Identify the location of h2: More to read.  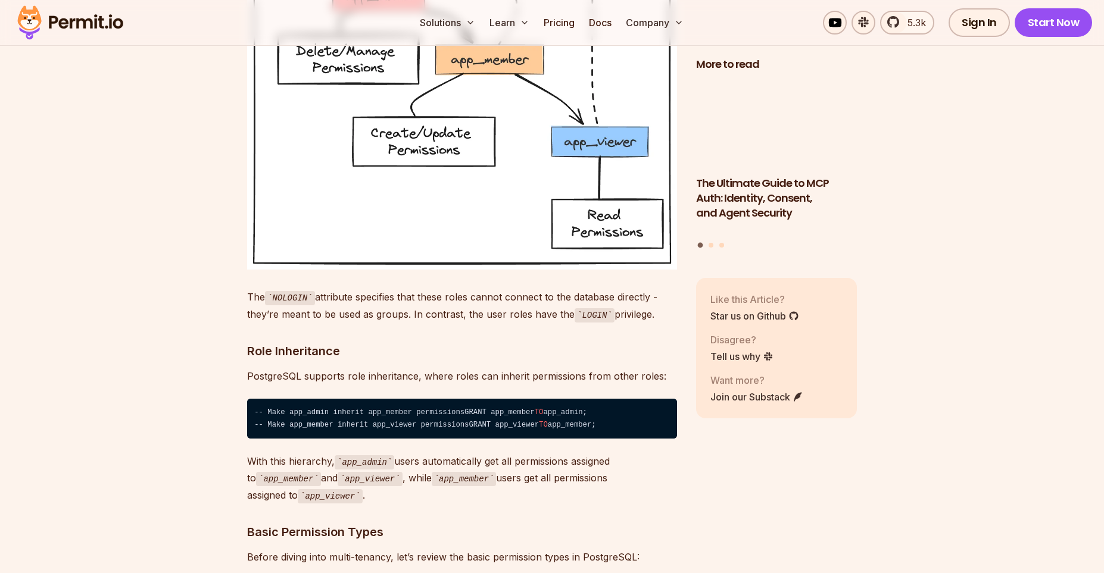
(777, 64).